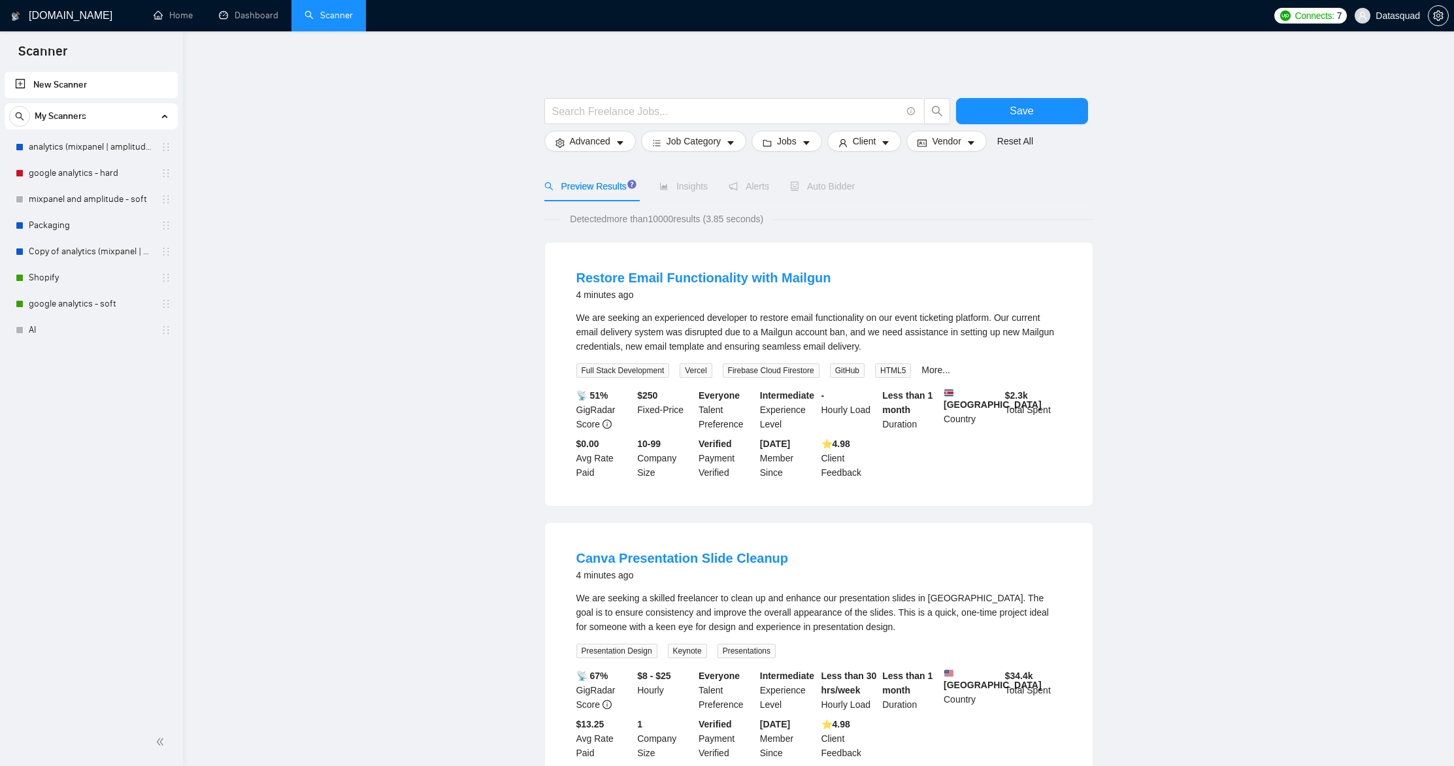  I want to click on span: Presentations, so click(746, 651).